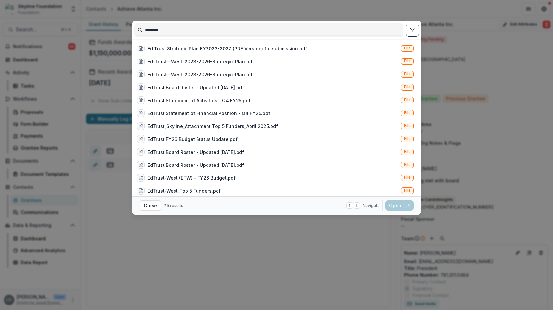 The width and height of the screenshot is (553, 310). Describe the element at coordinates (192, 139) in the screenshot. I see `div: EdTrust FY26 Budget Status Update.pdf` at that location.